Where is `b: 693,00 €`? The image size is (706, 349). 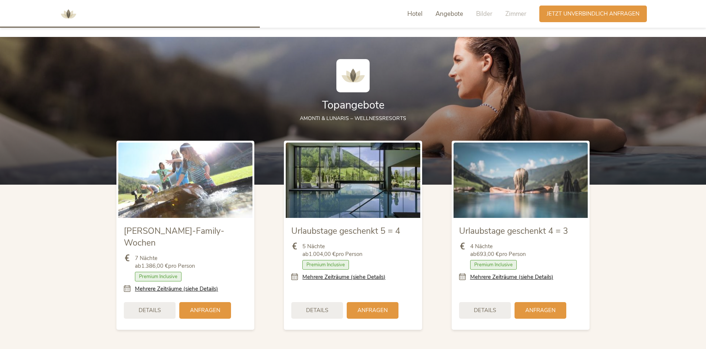 b: 693,00 € is located at coordinates (487, 254).